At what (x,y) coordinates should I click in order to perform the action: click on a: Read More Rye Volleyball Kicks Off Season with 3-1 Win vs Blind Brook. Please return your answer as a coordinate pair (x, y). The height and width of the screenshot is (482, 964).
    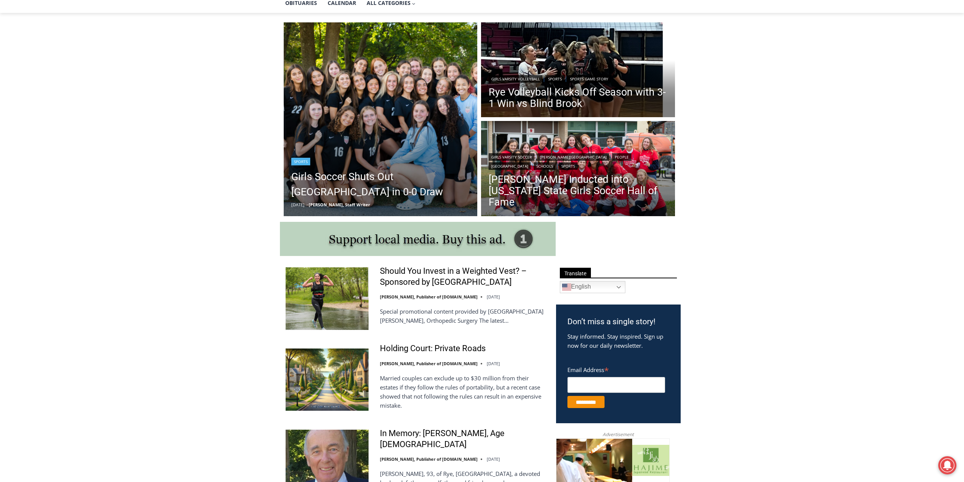
    Looking at the image, I should click on (578, 71).